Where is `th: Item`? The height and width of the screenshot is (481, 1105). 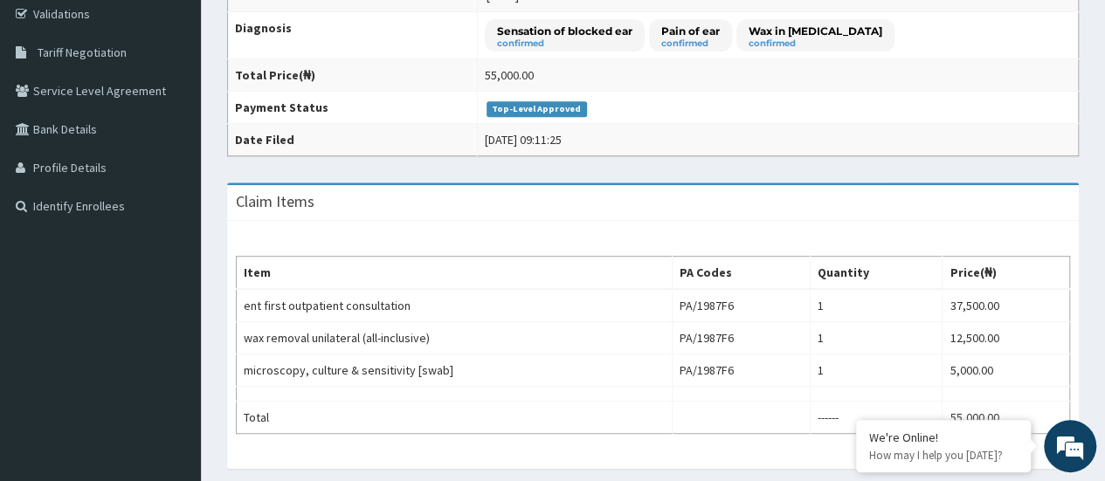 th: Item is located at coordinates (454, 273).